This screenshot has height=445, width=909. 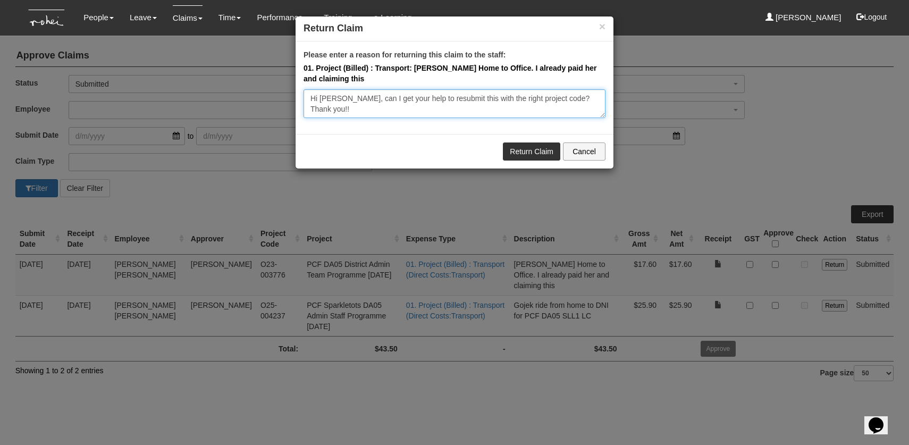 What do you see at coordinates (532, 152) in the screenshot?
I see `a: Return Claim` at bounding box center [532, 152].